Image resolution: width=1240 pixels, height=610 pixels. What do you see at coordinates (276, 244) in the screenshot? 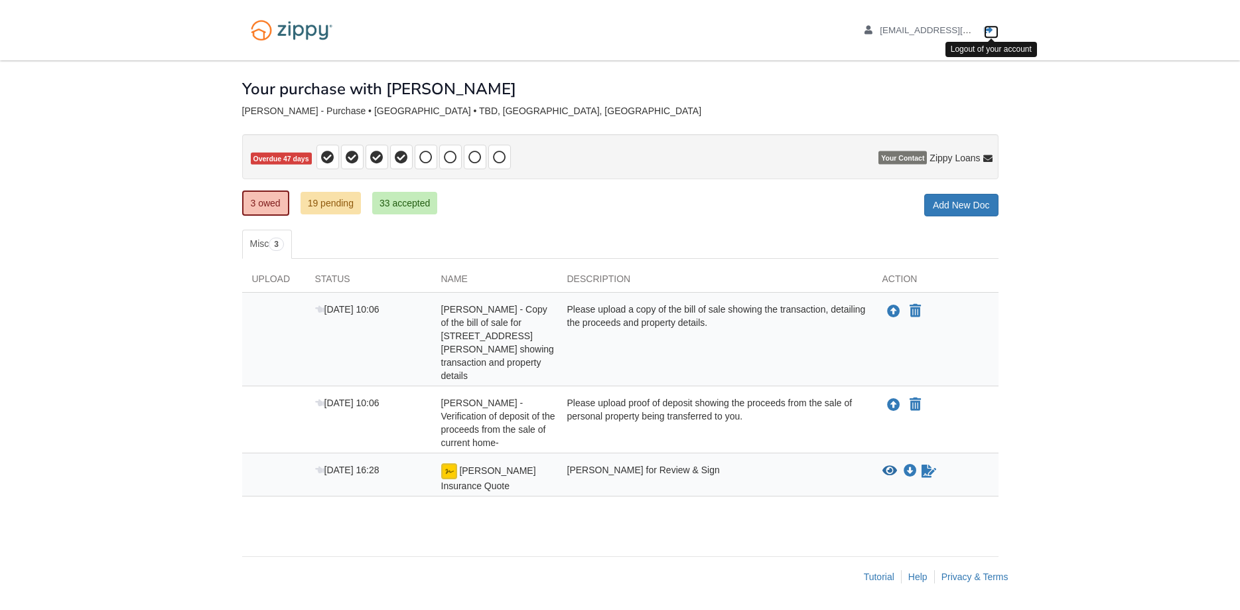
I see `span: 3` at bounding box center [276, 244].